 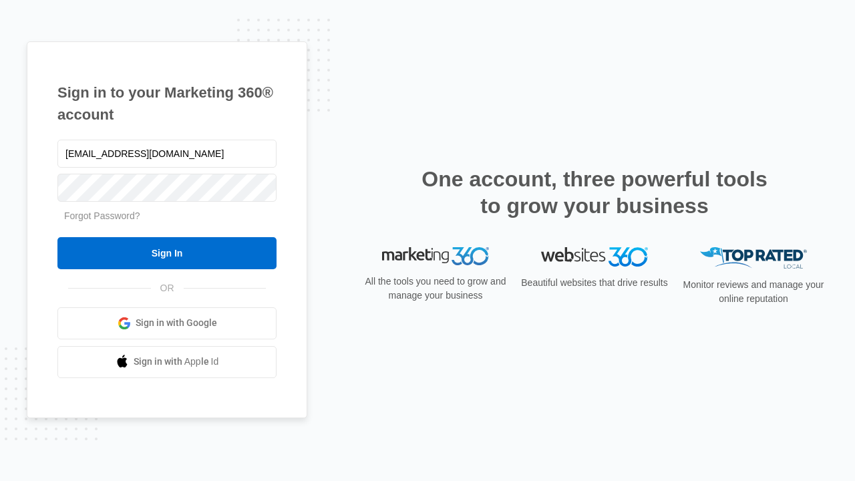 I want to click on p: Beautiful websites that drive results, so click(x=594, y=282).